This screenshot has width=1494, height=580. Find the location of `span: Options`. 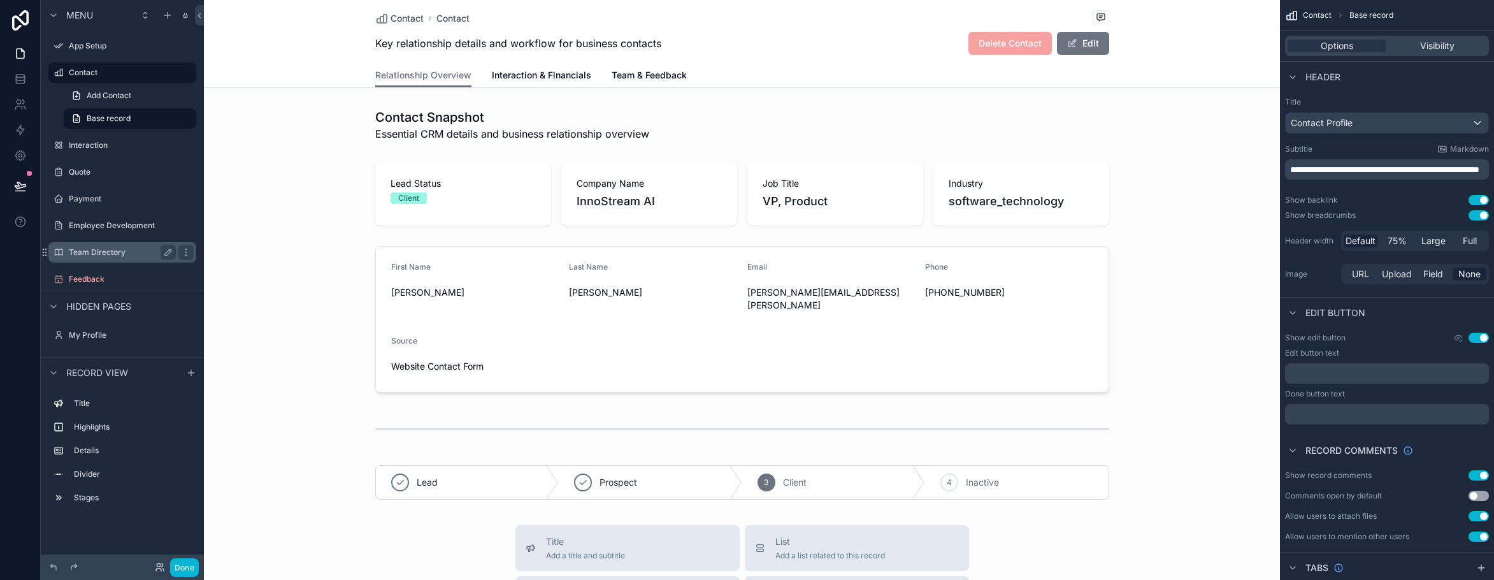

span: Options is located at coordinates (1337, 46).